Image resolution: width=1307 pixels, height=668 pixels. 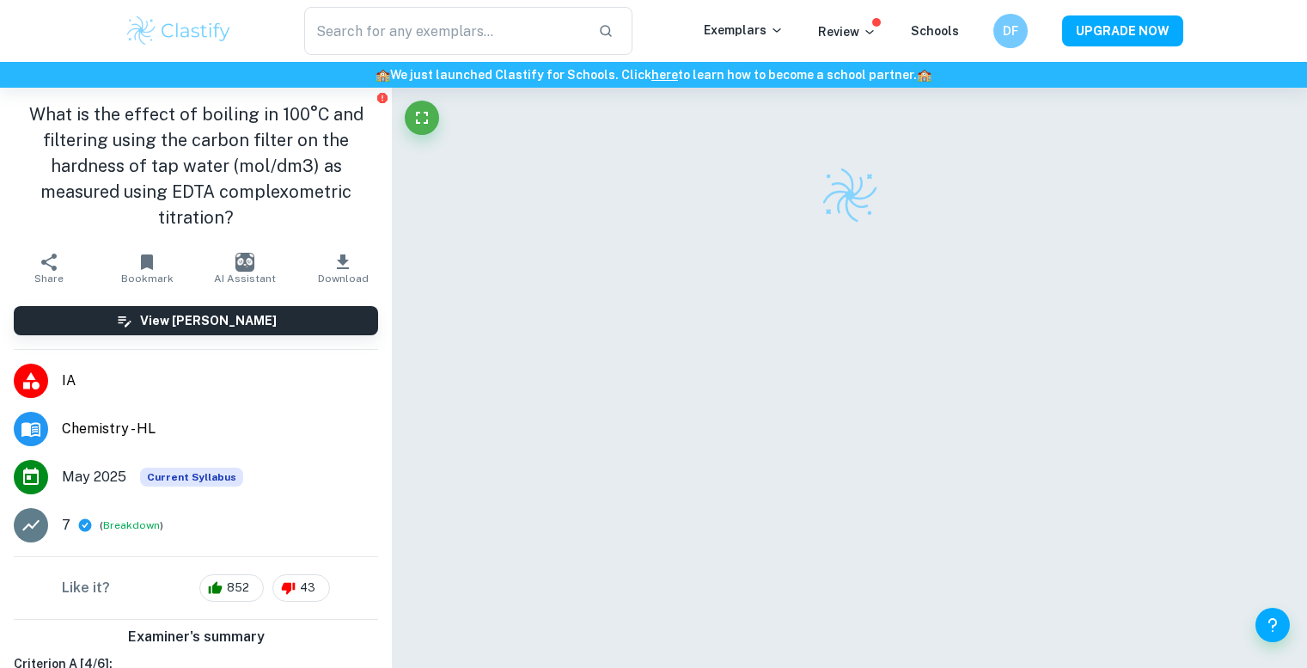 What do you see at coordinates (935, 31) in the screenshot?
I see `a: Schools` at bounding box center [935, 31].